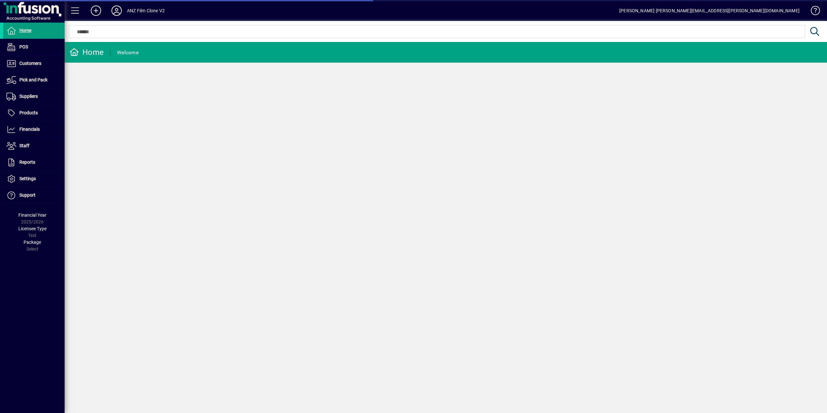 Image resolution: width=827 pixels, height=413 pixels. I want to click on div: ANZ Film Clone V2, so click(146, 11).